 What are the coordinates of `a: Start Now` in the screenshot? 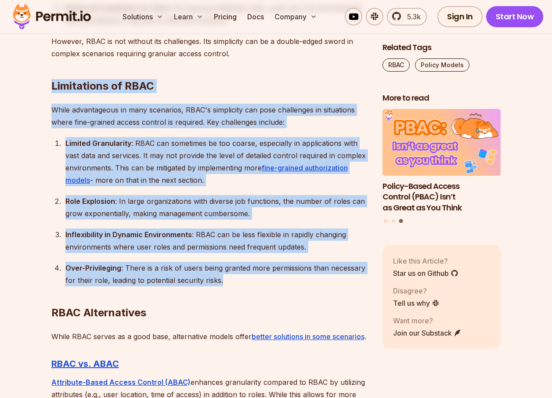 It's located at (514, 17).